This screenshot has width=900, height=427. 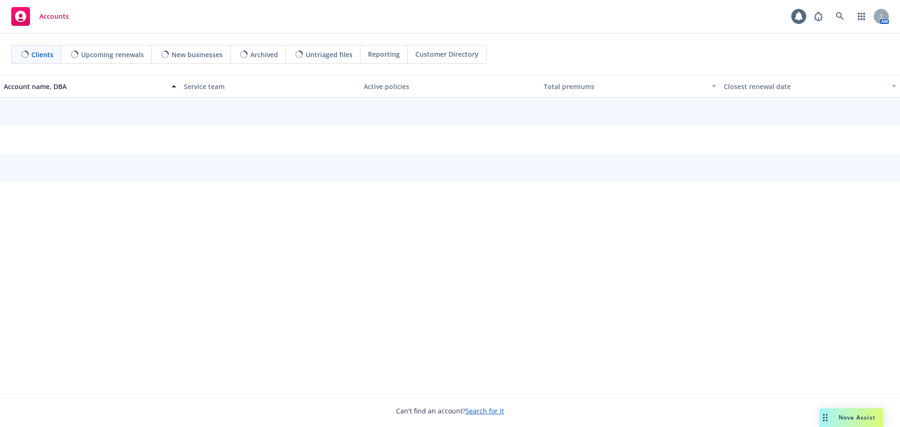 What do you see at coordinates (197, 54) in the screenshot?
I see `span: New businesses` at bounding box center [197, 54].